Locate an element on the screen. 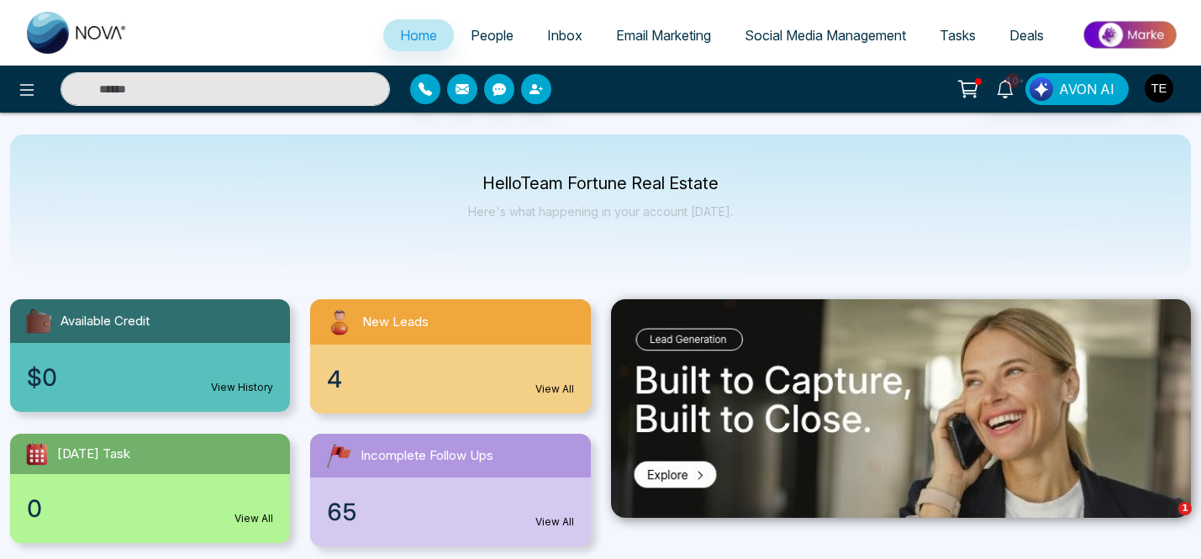 The image size is (1201, 559). span: Deals is located at coordinates (1026, 35).